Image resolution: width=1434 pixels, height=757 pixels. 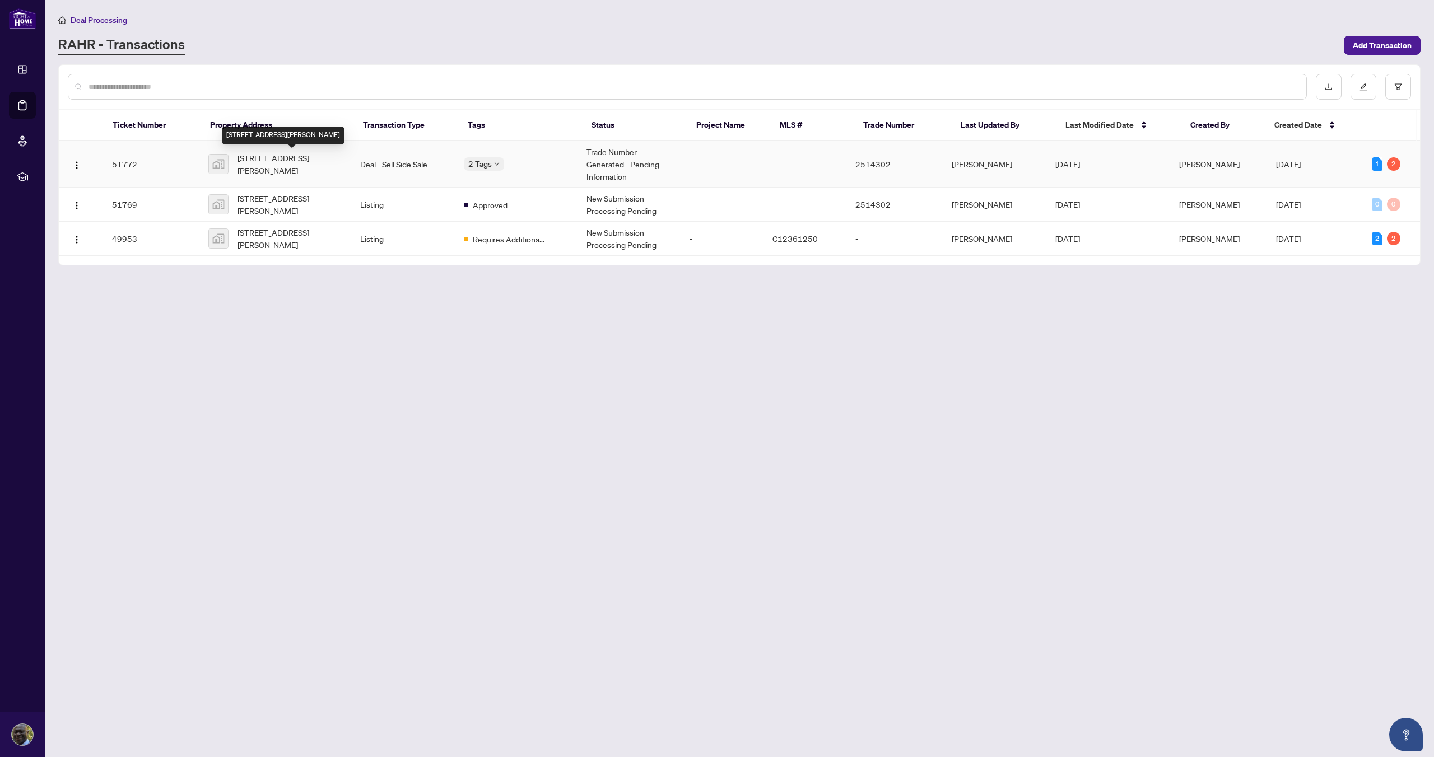 I want to click on span: Add Transaction, so click(x=1382, y=45).